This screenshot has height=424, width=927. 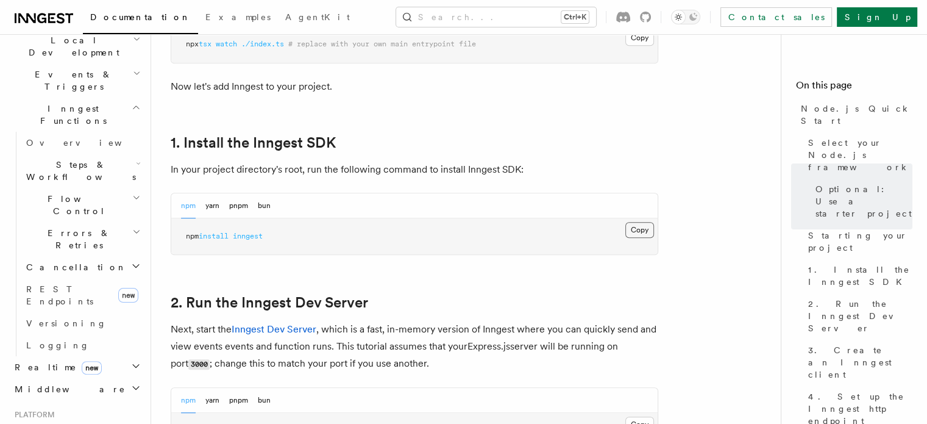 I want to click on span: tsx, so click(x=205, y=44).